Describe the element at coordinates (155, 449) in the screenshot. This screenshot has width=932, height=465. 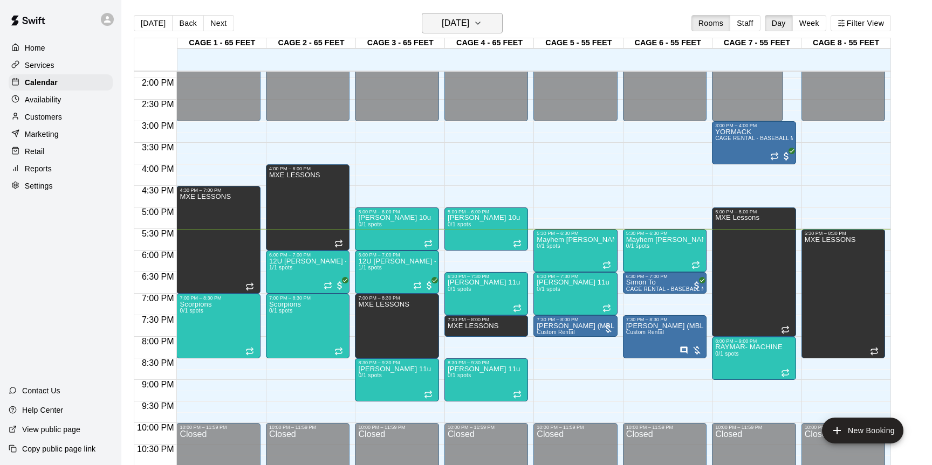
I see `span: 10:30 PM` at that location.